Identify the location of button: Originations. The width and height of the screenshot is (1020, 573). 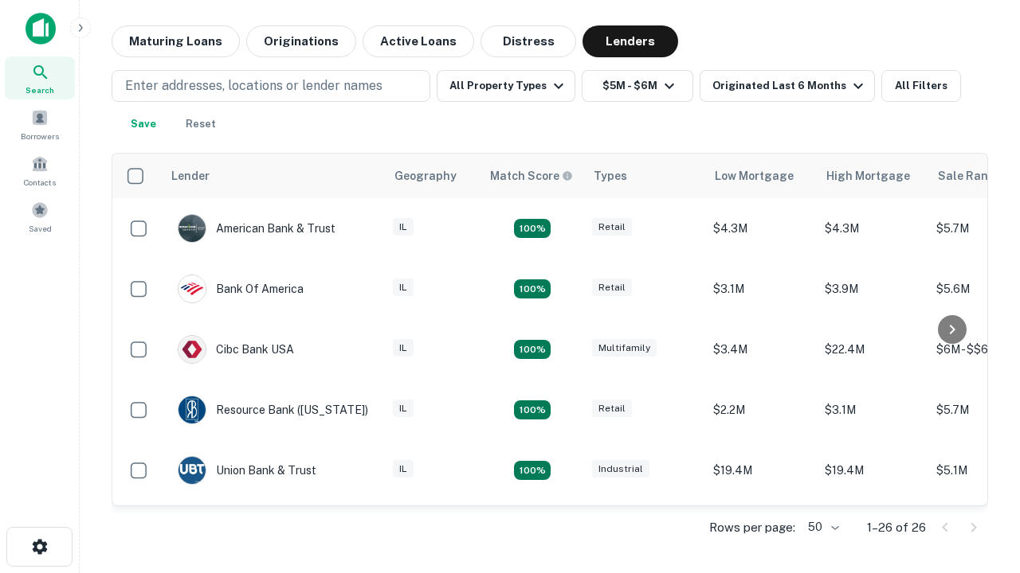
(301, 41).